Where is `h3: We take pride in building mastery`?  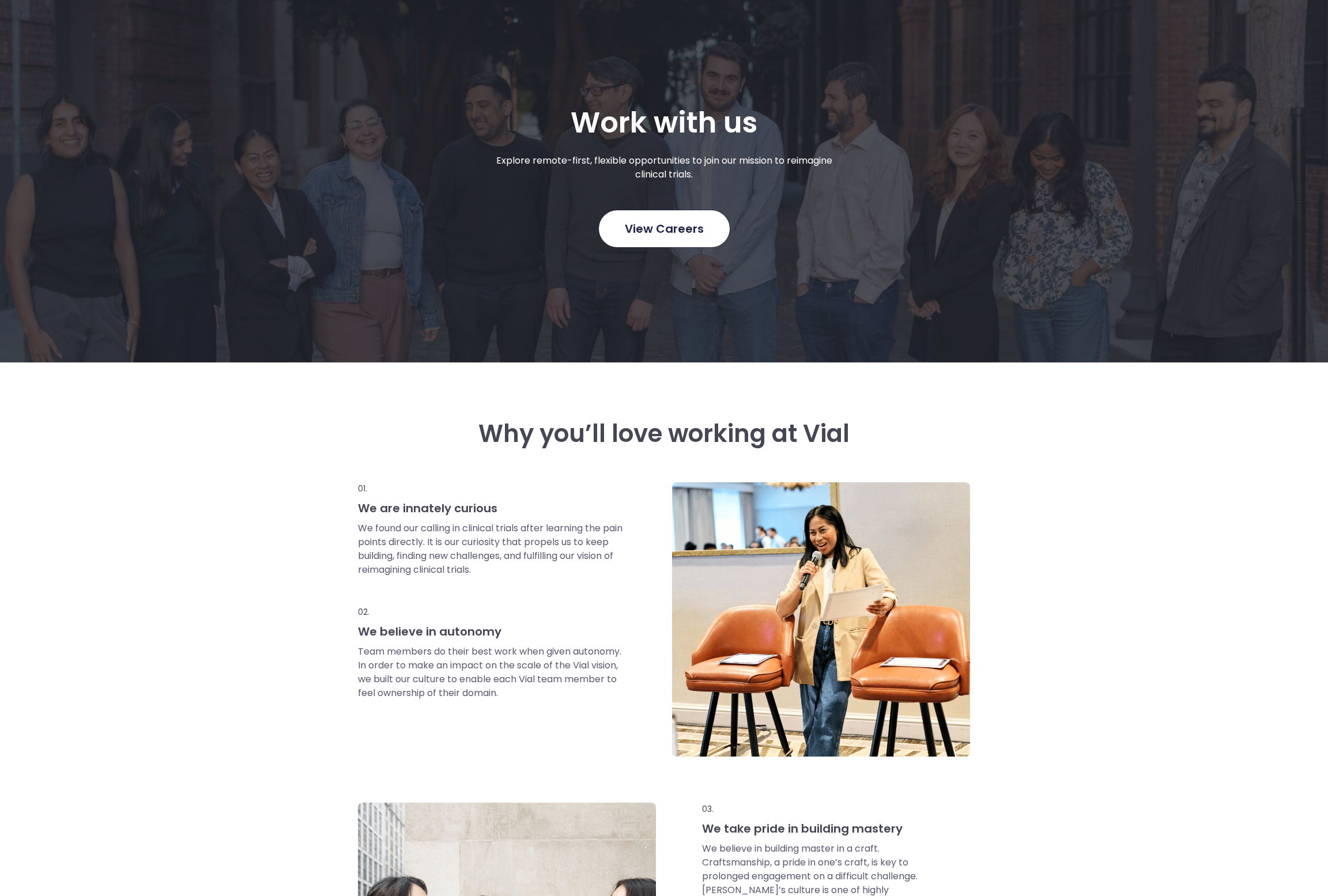
h3: We take pride in building mastery is located at coordinates (820, 829).